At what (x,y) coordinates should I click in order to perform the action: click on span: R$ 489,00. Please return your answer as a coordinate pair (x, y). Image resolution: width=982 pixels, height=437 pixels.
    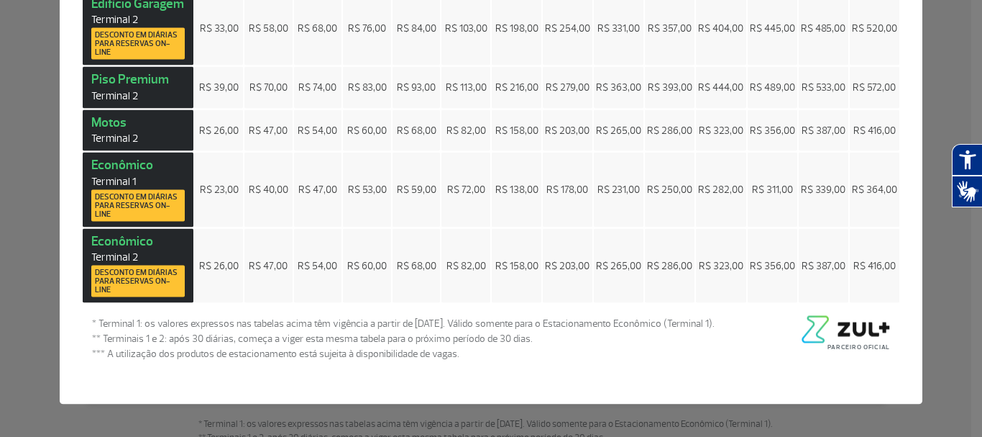
    Looking at the image, I should click on (772, 87).